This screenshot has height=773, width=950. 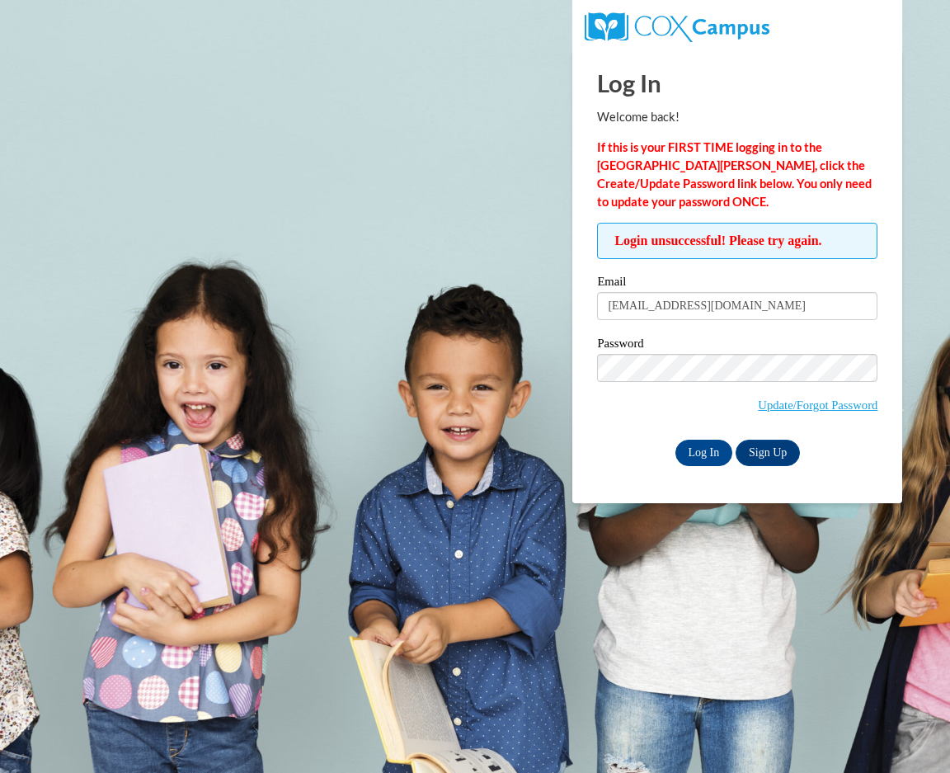 What do you see at coordinates (738, 241) in the screenshot?
I see `span: Login unsuccessful! Please try again.` at bounding box center [738, 241].